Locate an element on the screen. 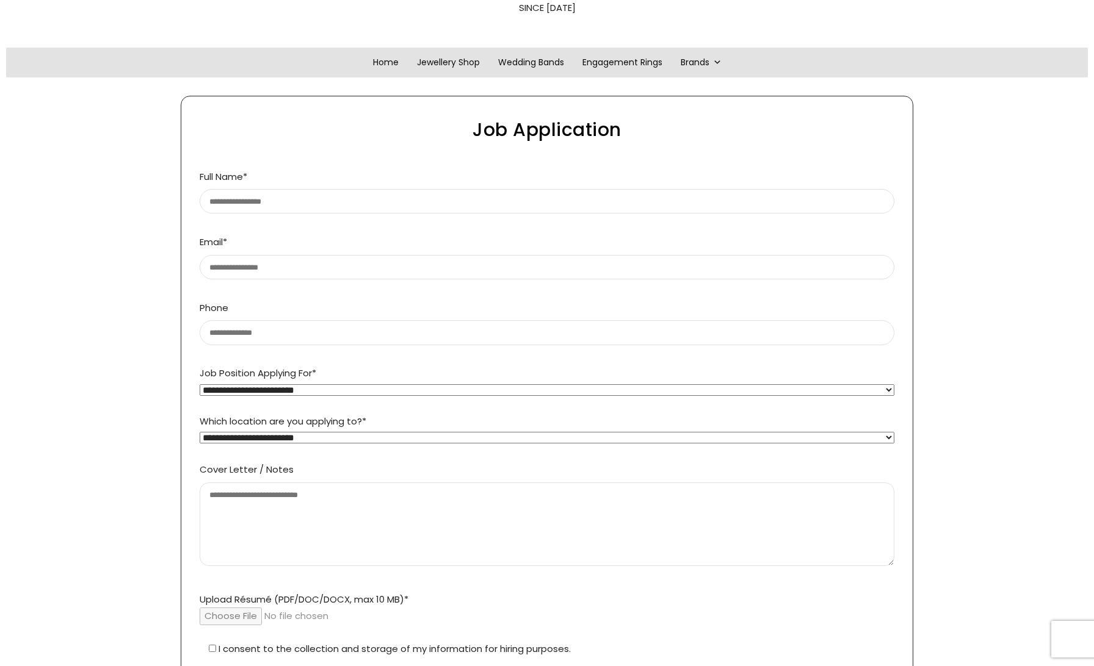 The image size is (1094, 666). input: Email* is located at coordinates (547, 267).